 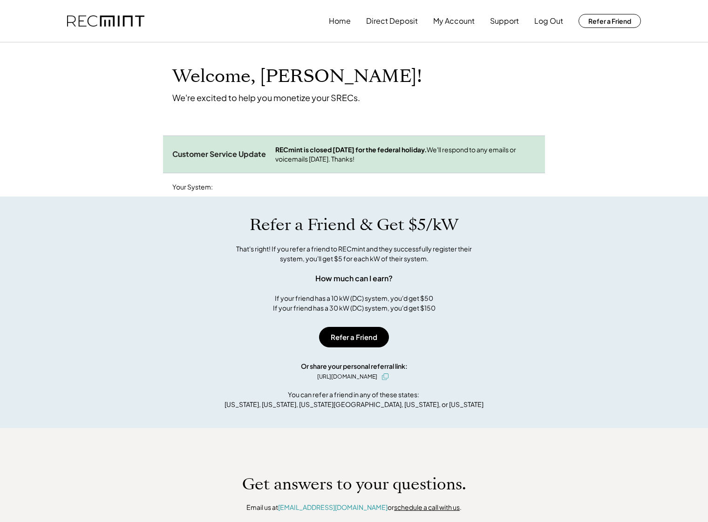 I want to click on div: If your friend has a 10 kW (DC) system, you'd get $50 If your friend has a 30 kW (DC) system, you..., so click(x=354, y=303).